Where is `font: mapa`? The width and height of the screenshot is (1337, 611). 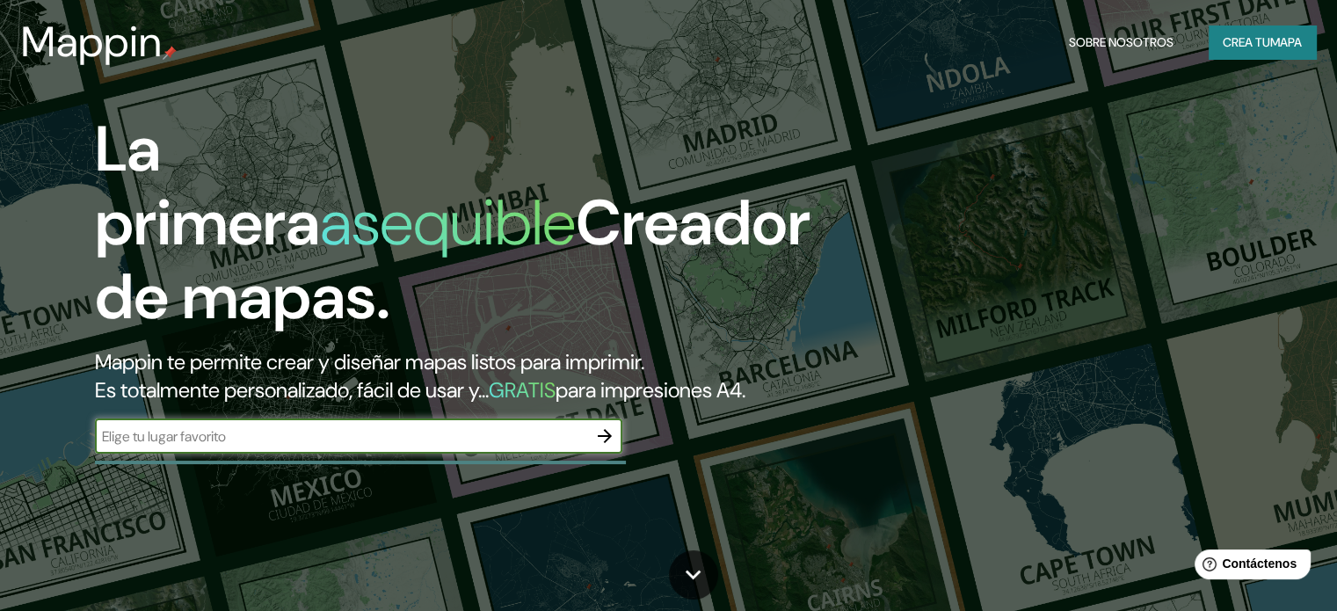 font: mapa is located at coordinates (1286, 42).